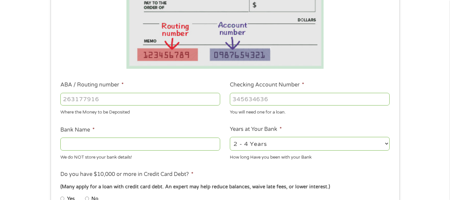  I want to click on input: 345634636, so click(310, 99).